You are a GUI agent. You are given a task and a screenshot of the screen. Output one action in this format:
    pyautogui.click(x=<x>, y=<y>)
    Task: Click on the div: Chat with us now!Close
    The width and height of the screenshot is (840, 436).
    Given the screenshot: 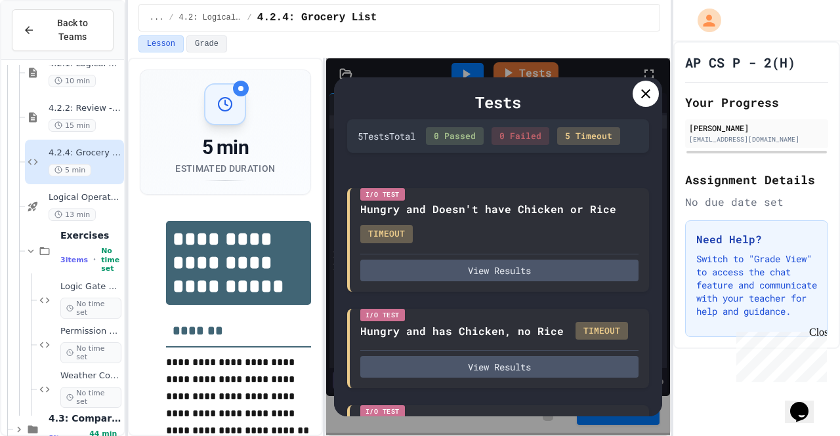 What is the action you would take?
    pyautogui.click(x=48, y=44)
    